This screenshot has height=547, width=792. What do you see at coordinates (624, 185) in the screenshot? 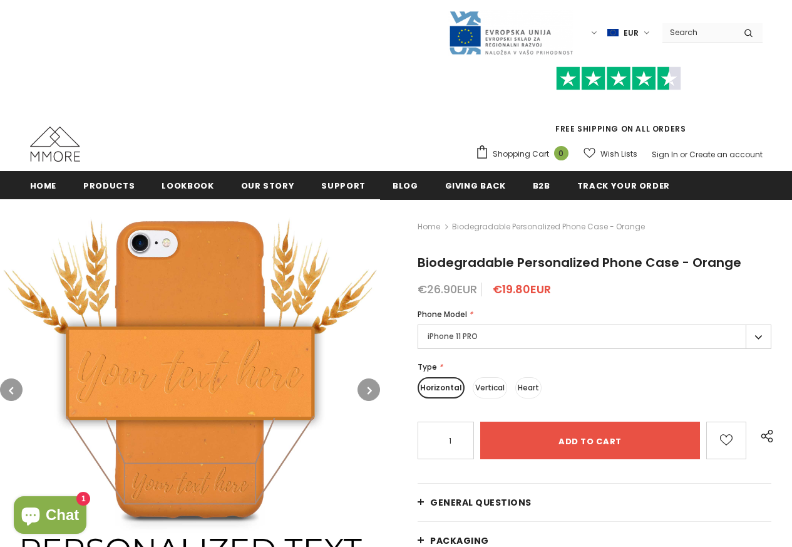
I see `a: Track your order` at bounding box center [624, 185].